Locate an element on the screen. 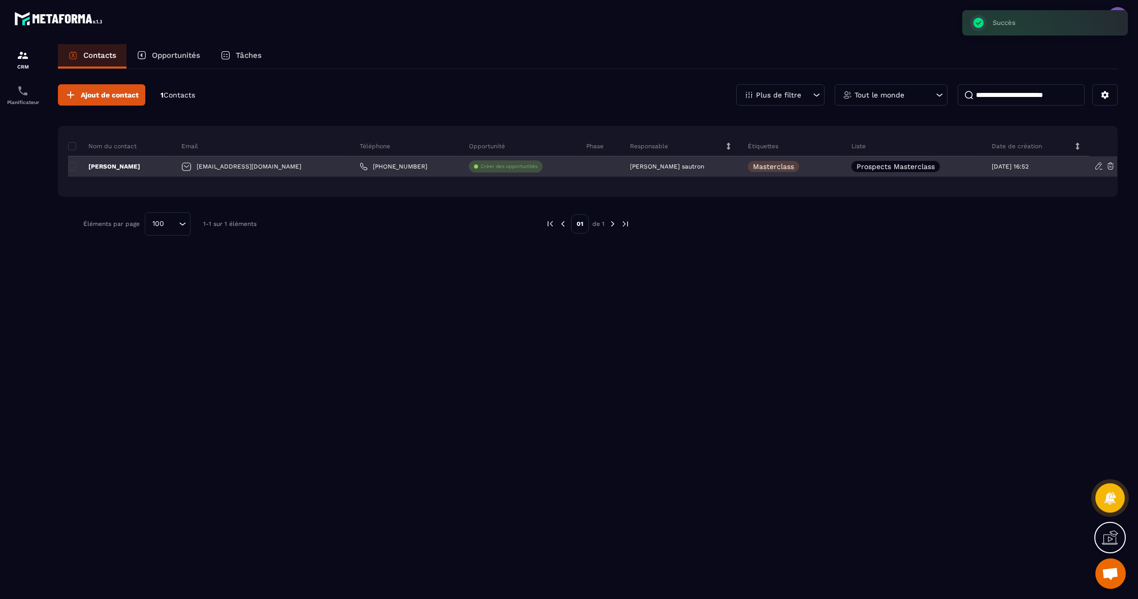 Image resolution: width=1138 pixels, height=599 pixels. img: logo is located at coordinates (60, 18).